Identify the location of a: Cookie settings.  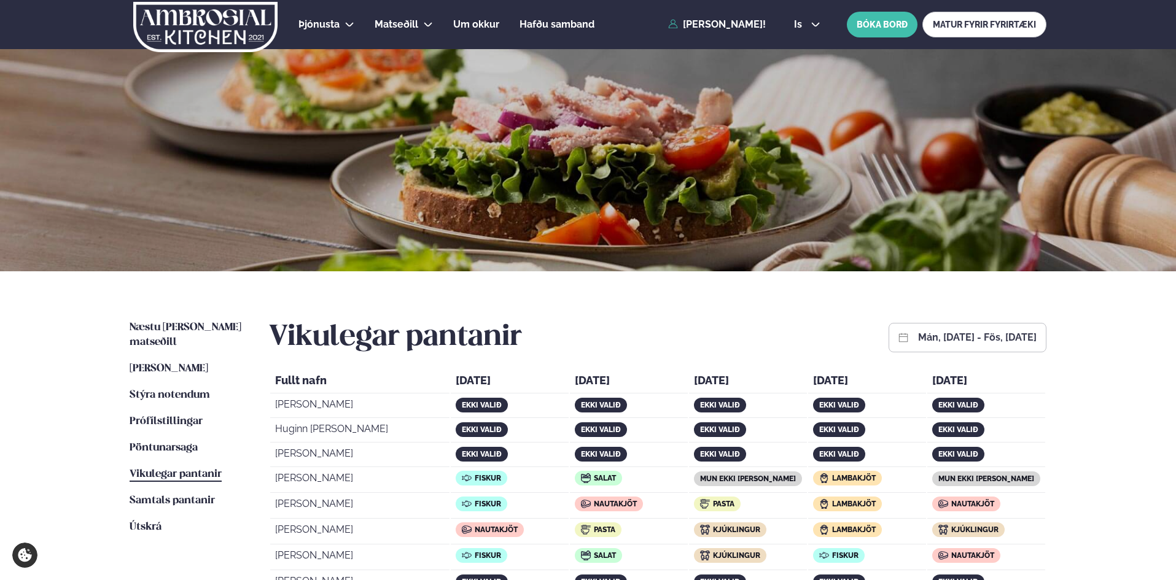
(25, 555).